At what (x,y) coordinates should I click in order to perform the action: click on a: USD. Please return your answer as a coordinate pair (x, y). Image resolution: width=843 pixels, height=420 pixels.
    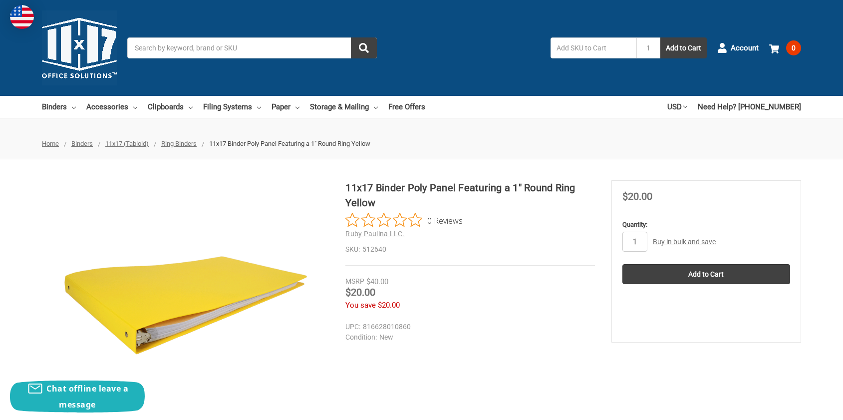
    Looking at the image, I should click on (678, 107).